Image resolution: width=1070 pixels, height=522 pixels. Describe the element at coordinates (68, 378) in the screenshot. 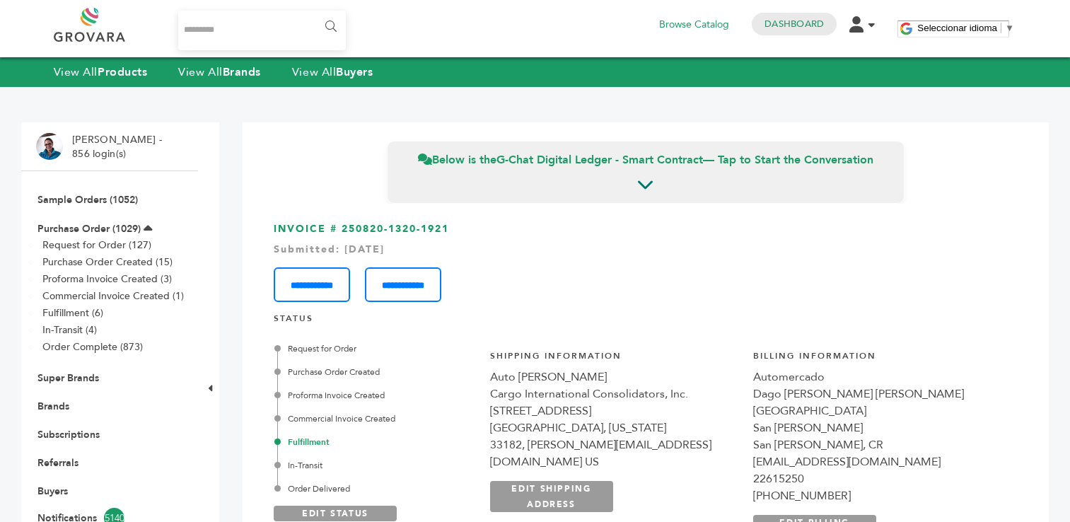

I see `a: Super Brands` at that location.